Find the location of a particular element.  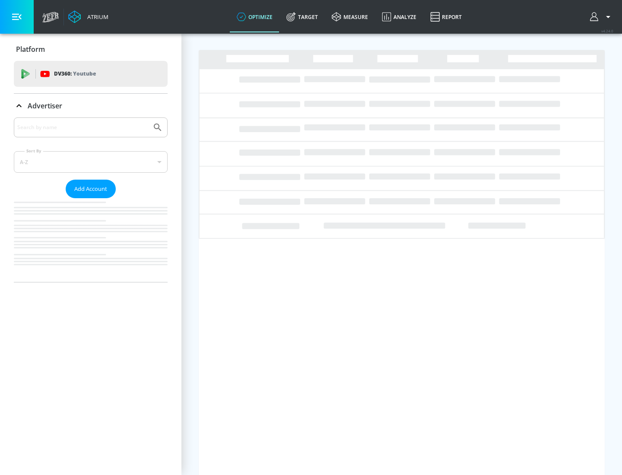

div: Atrium is located at coordinates (96, 17).